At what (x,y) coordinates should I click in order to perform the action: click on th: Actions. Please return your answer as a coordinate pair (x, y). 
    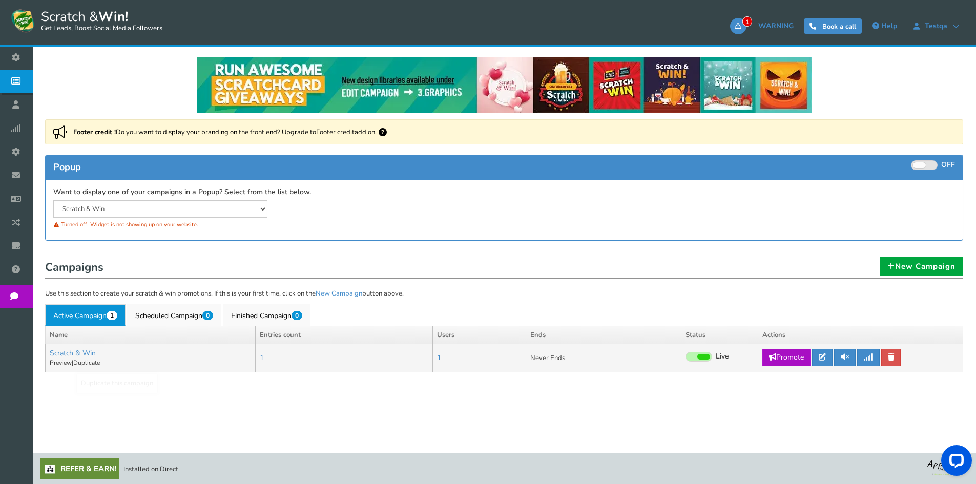
    Looking at the image, I should click on (861, 335).